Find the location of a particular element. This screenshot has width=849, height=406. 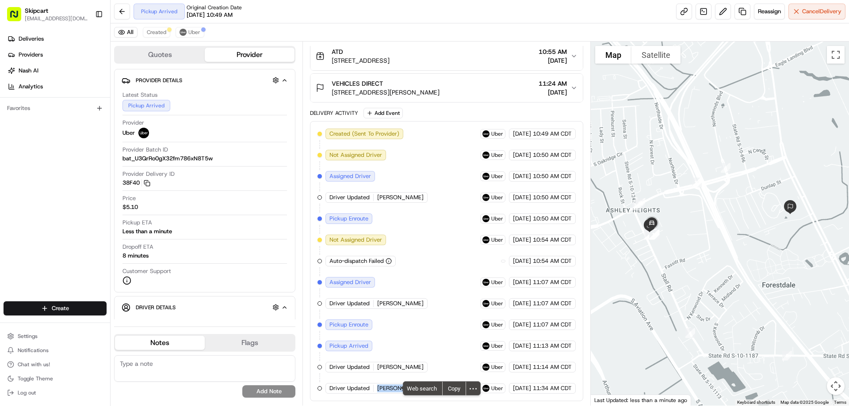

div: Less than a minute is located at coordinates (147, 232).